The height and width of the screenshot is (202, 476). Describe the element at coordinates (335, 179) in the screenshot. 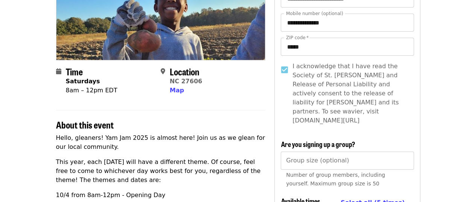

I see `span: Number of group members, including yourself. Maximum group size is 50` at that location.